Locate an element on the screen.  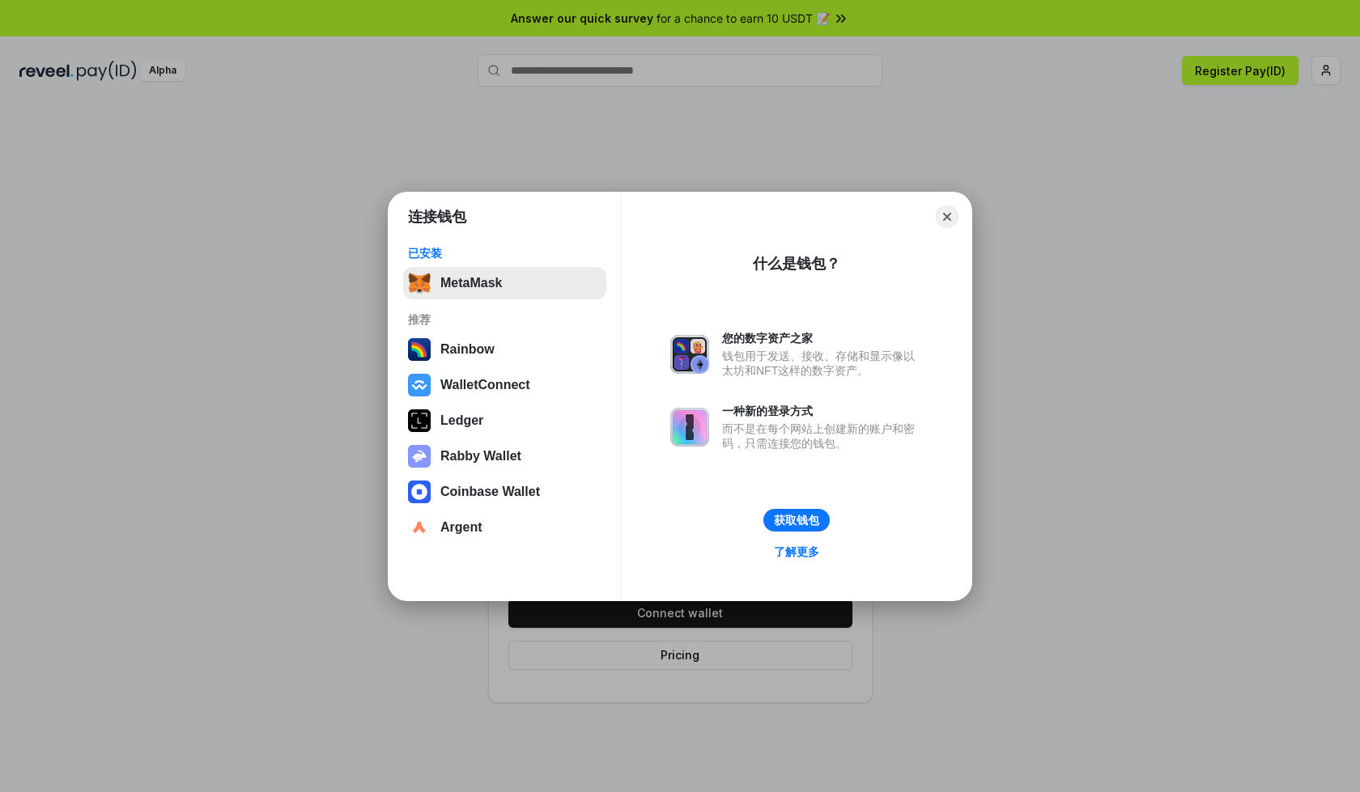
a: 了解更多 is located at coordinates (796, 552).